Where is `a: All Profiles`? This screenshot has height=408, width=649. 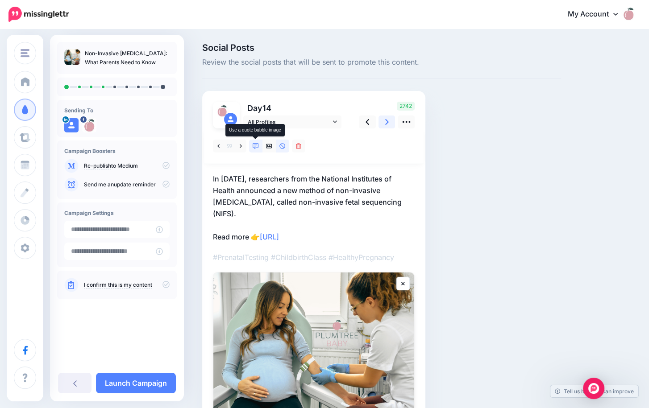
a: All Profiles is located at coordinates (292, 122).